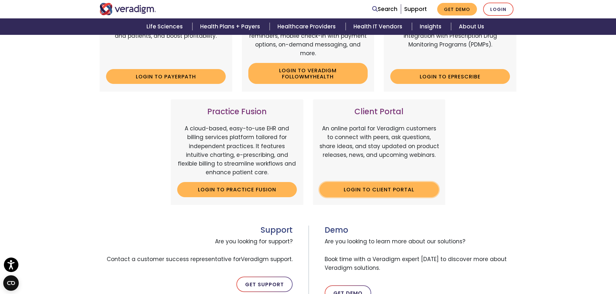 The height and width of the screenshot is (294, 616). Describe the element at coordinates (196, 251) in the screenshot. I see `span: Are you looking for support? Contact a customer success representative for` at that location.